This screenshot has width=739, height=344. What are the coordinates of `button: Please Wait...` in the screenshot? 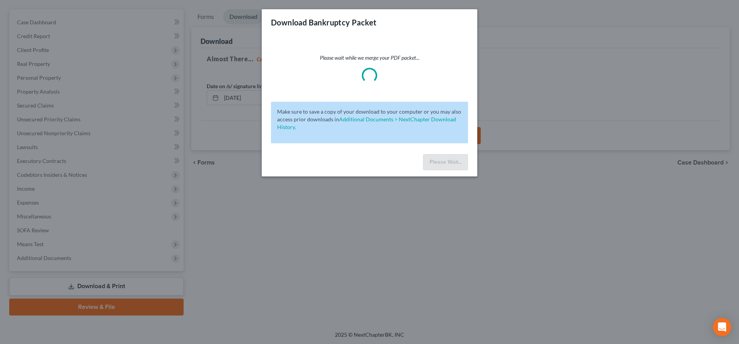 It's located at (445, 162).